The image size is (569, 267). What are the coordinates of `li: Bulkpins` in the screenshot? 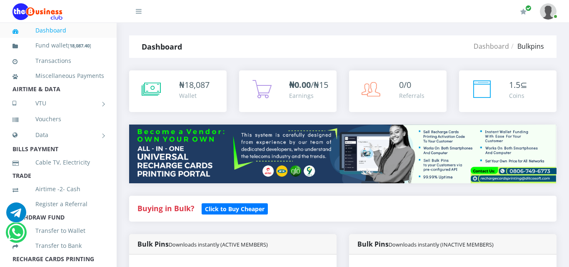 It's located at (527, 46).